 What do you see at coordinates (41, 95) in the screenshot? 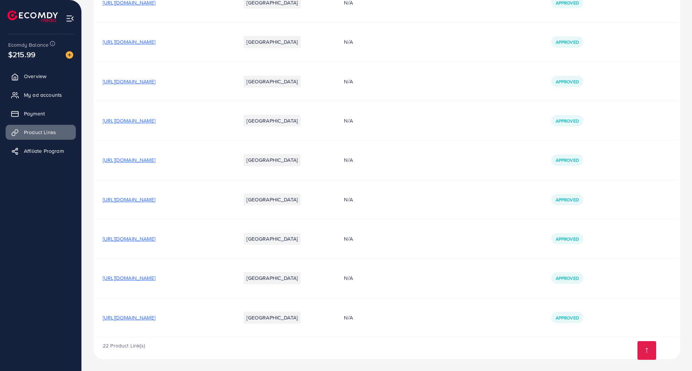
I see `a: My ad accounts` at bounding box center [41, 95].